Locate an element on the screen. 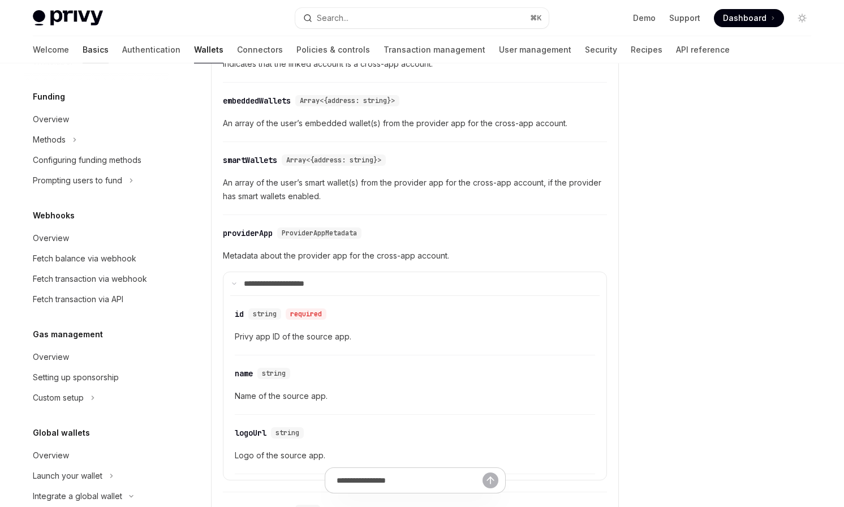 The width and height of the screenshot is (844, 507). a: Recipes is located at coordinates (647, 50).